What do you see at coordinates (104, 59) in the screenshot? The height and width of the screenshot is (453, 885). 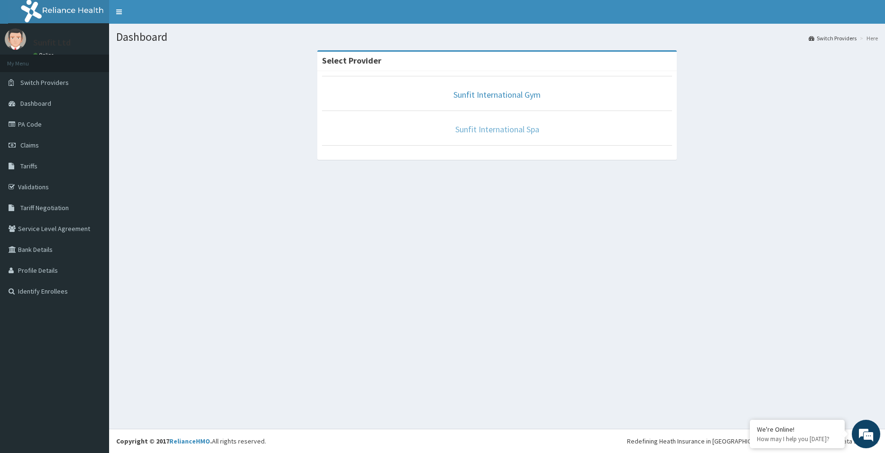 I see `div: Chat with us now` at bounding box center [104, 59].